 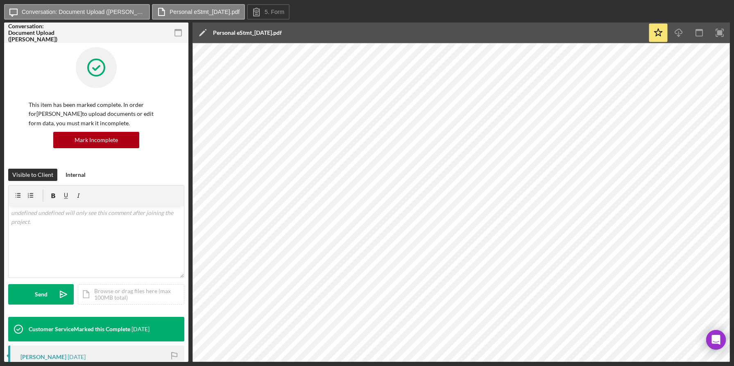 I want to click on button: Visible to Client, so click(x=33, y=175).